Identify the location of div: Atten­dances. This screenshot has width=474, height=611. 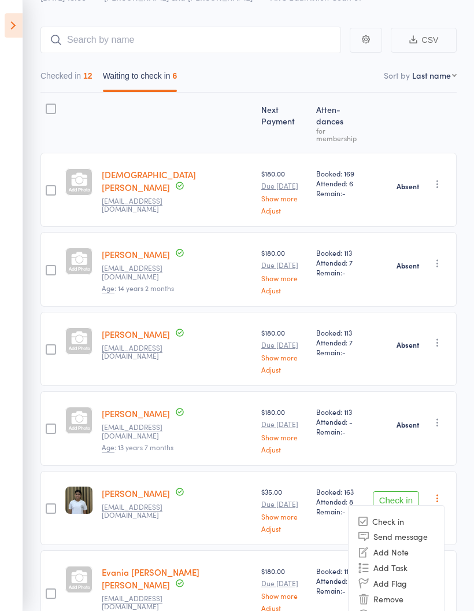
(340, 123).